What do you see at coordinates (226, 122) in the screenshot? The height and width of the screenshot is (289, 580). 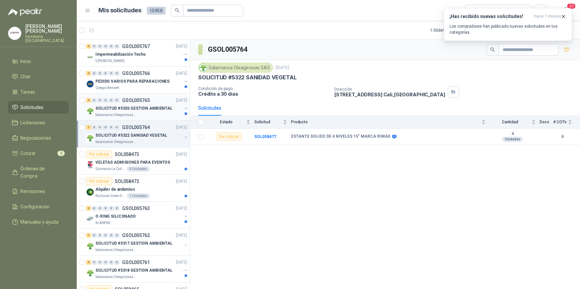 I see `span: Estado` at bounding box center [226, 122].